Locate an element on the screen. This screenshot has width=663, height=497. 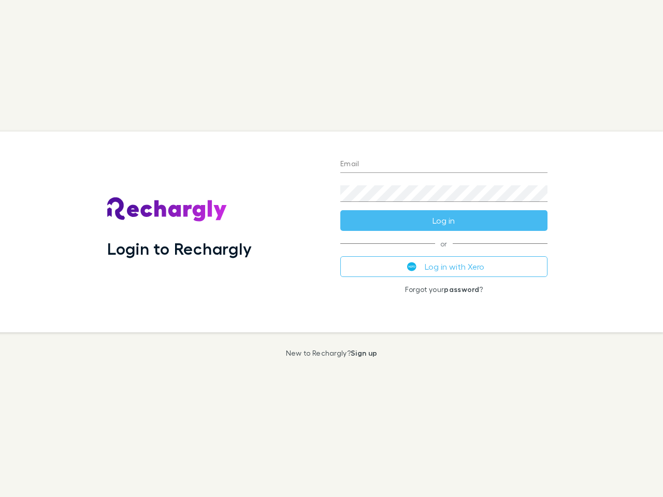
a: Sign up is located at coordinates (363, 353).